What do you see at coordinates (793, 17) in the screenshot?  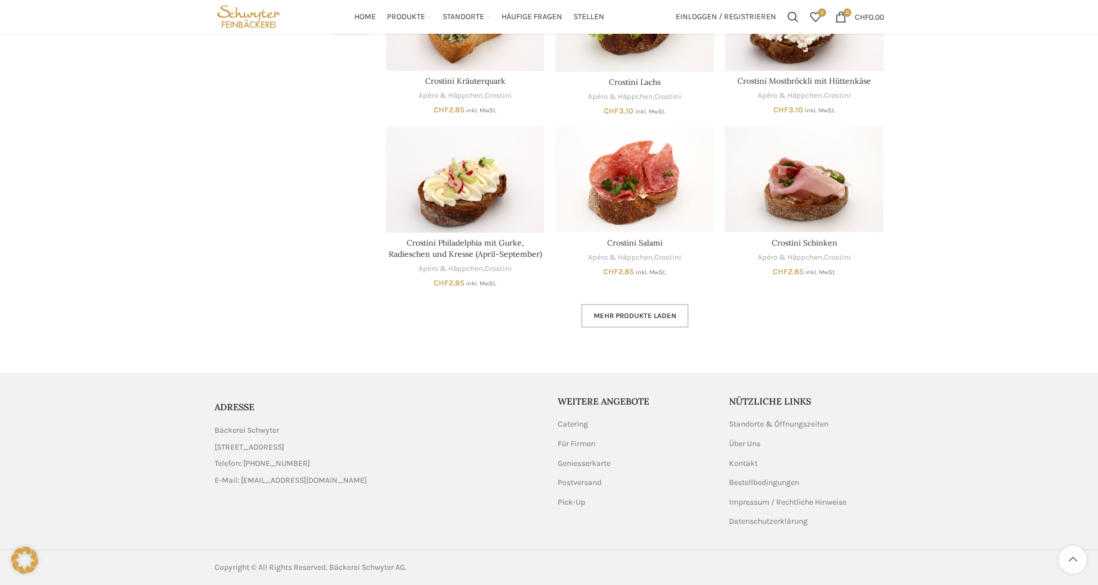 I see `div: Suchen` at bounding box center [793, 17].